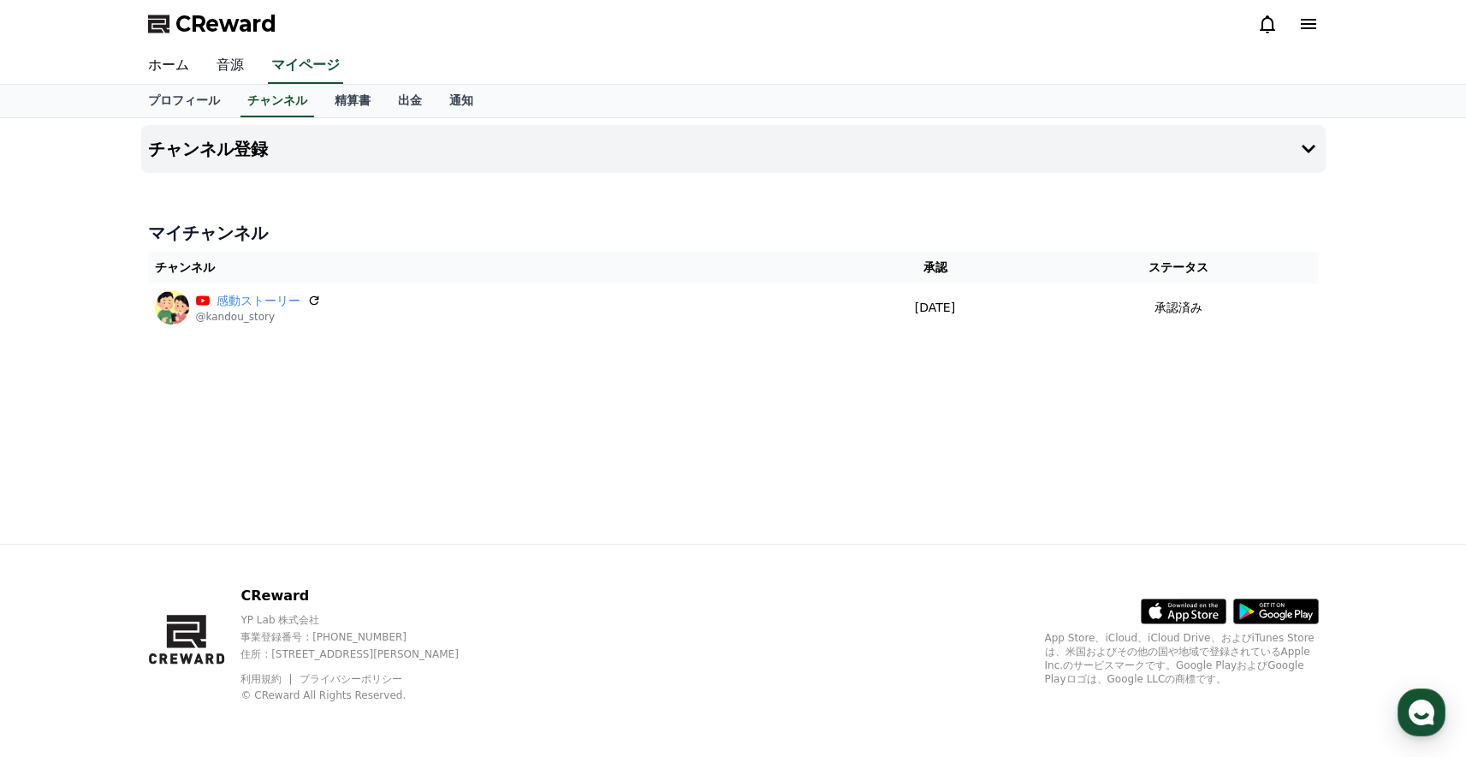  Describe the element at coordinates (1182, 658) in the screenshot. I see `p: App Store、iCloud、iCloud Drive、およびiTunes Storeは、米国およびその他の国や地域で登録されているApple Inc.のサービスマークです。Google P...` at that location.